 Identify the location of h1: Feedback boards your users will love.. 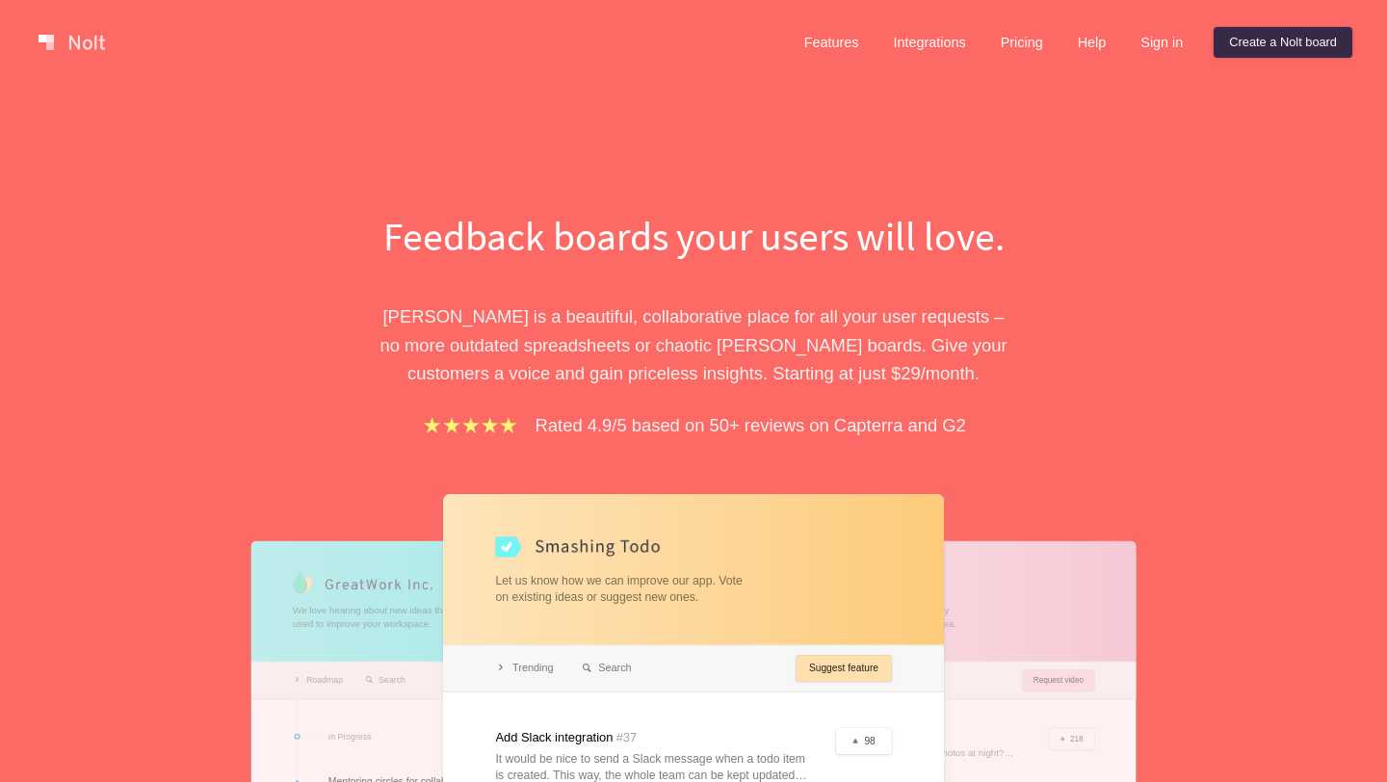
(693, 236).